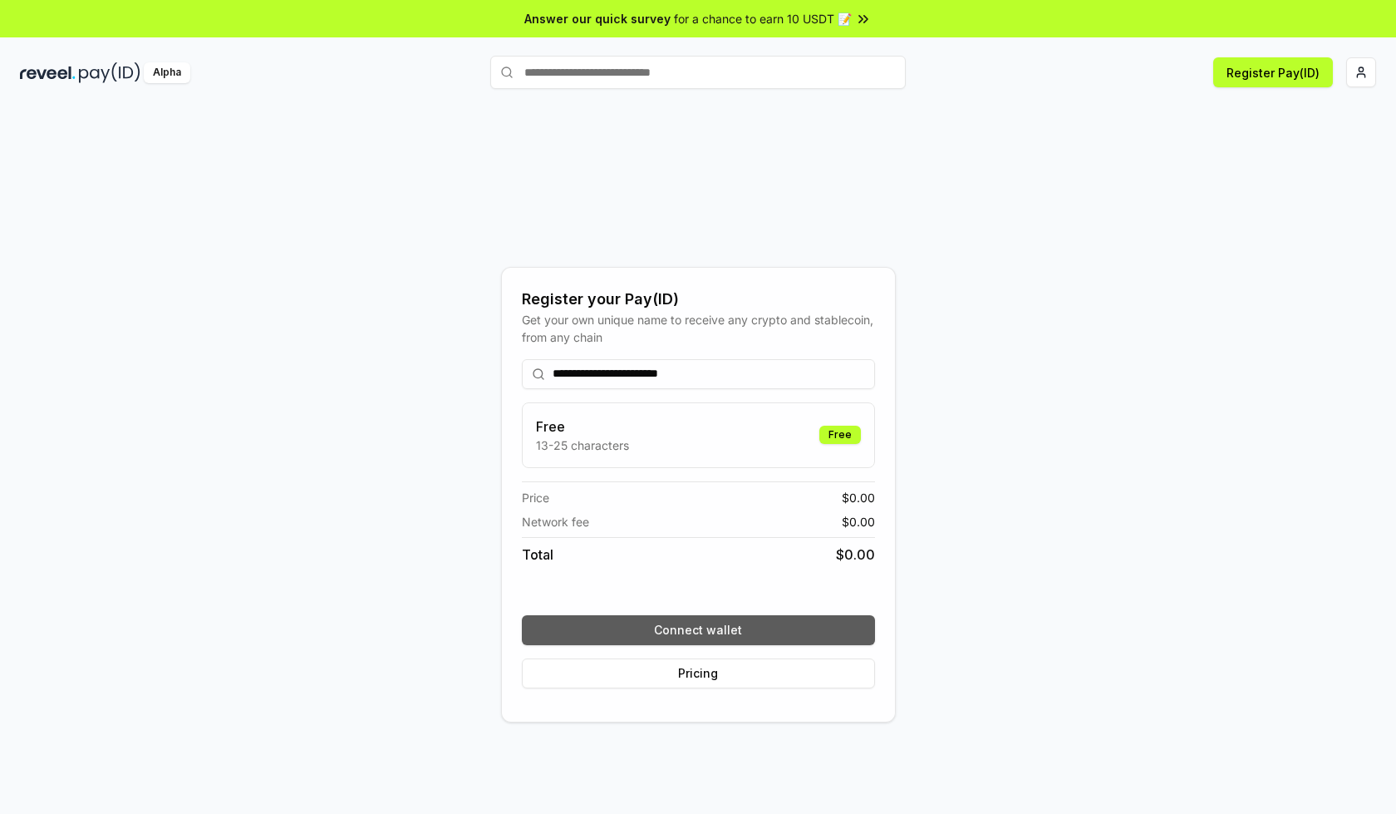 The image size is (1396, 814). Describe the element at coordinates (698, 299) in the screenshot. I see `div: Register your Pay(ID)` at that location.